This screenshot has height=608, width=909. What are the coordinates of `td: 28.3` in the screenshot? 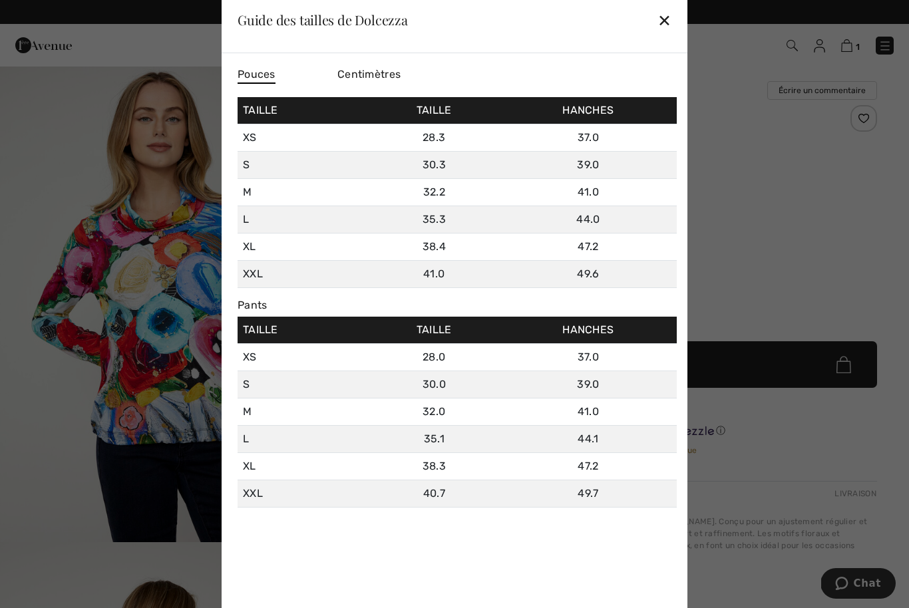 It's located at (434, 138).